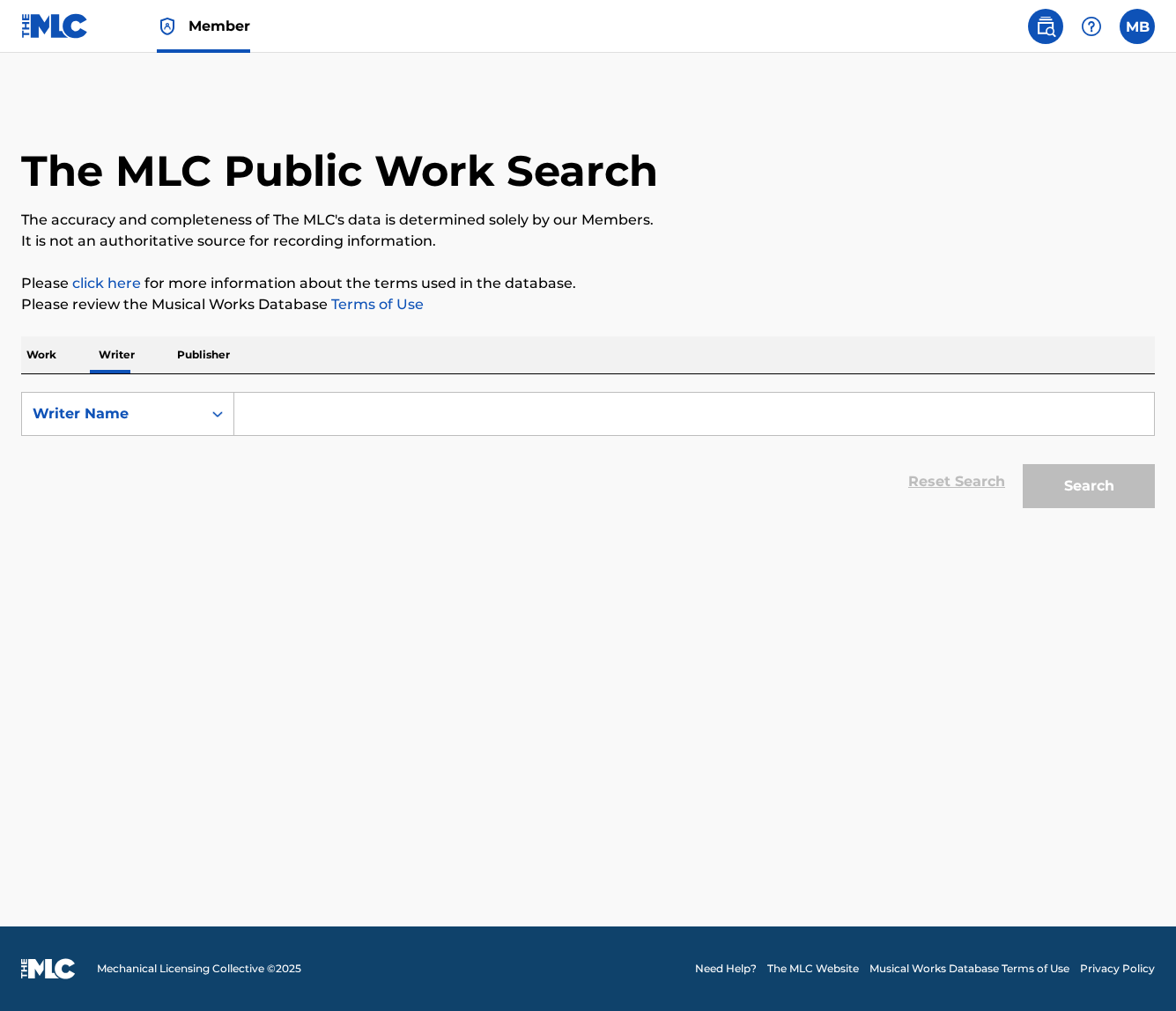 The height and width of the screenshot is (1011, 1176). I want to click on p: It is not an authoritative source for recording information., so click(587, 241).